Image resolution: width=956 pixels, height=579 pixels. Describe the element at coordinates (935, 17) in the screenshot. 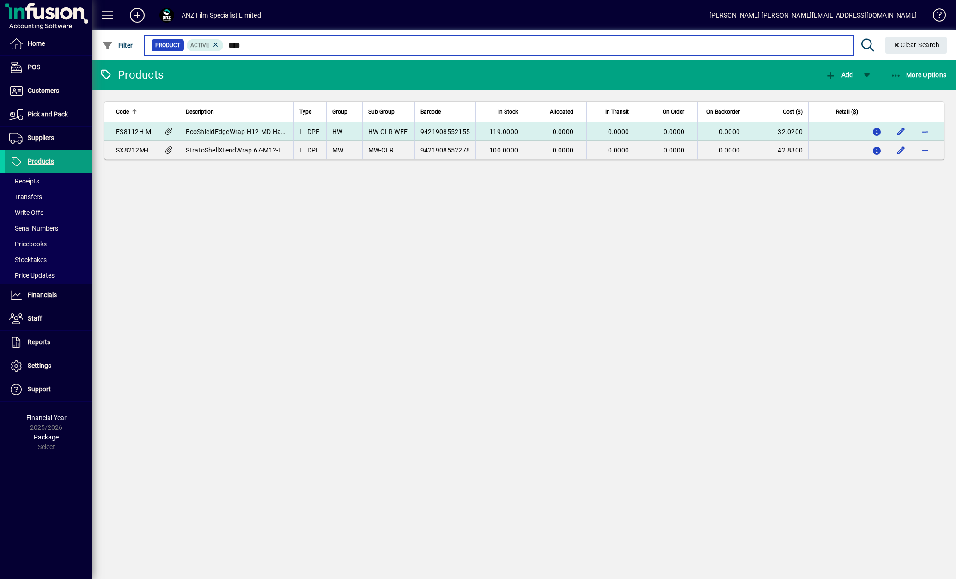

I see `a: Knowledge Base` at that location.